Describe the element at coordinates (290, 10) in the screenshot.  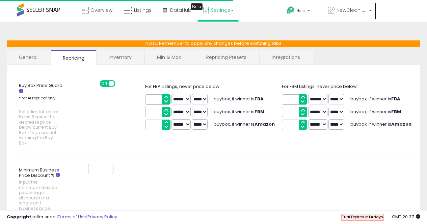
I see `i: Get Help` at that location.